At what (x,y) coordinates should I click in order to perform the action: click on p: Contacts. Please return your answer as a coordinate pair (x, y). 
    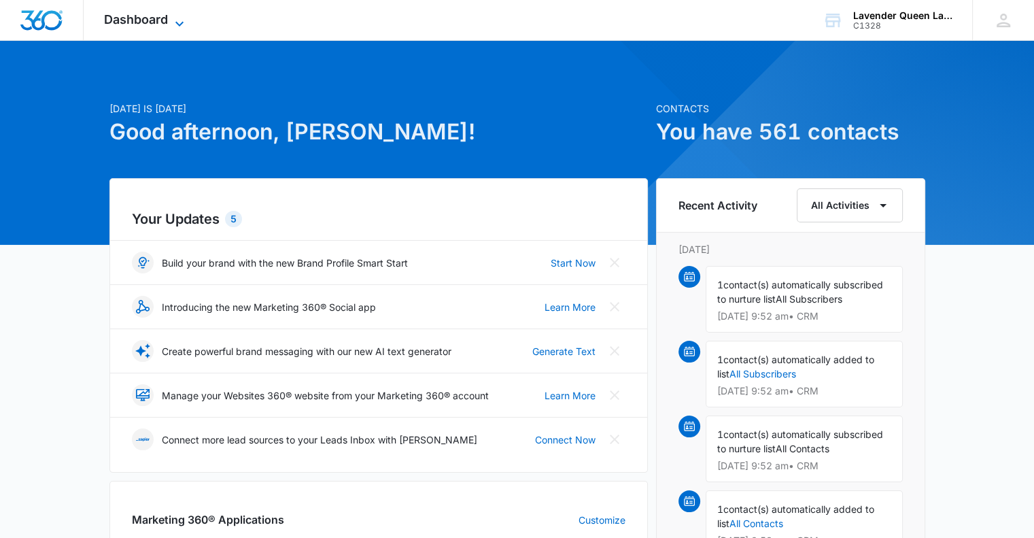
    Looking at the image, I should click on (791, 108).